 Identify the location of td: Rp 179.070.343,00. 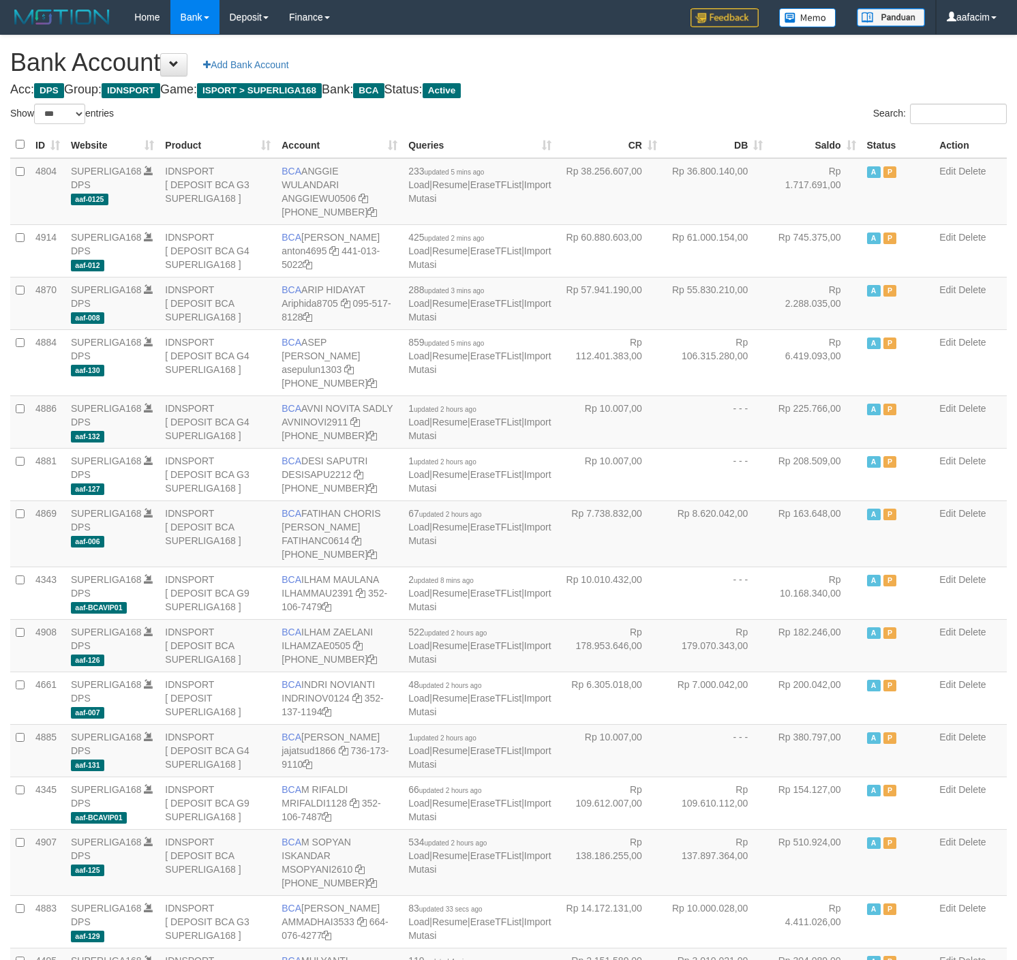
(715, 645).